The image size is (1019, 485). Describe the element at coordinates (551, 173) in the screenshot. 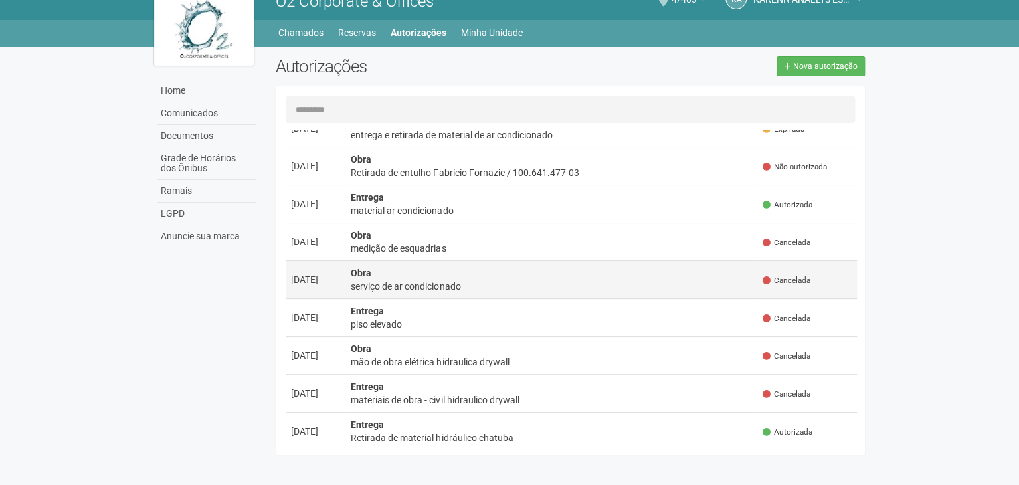

I see `div: Retirada de entulho Fabrício Fornazie / 100.641.477-03` at that location.